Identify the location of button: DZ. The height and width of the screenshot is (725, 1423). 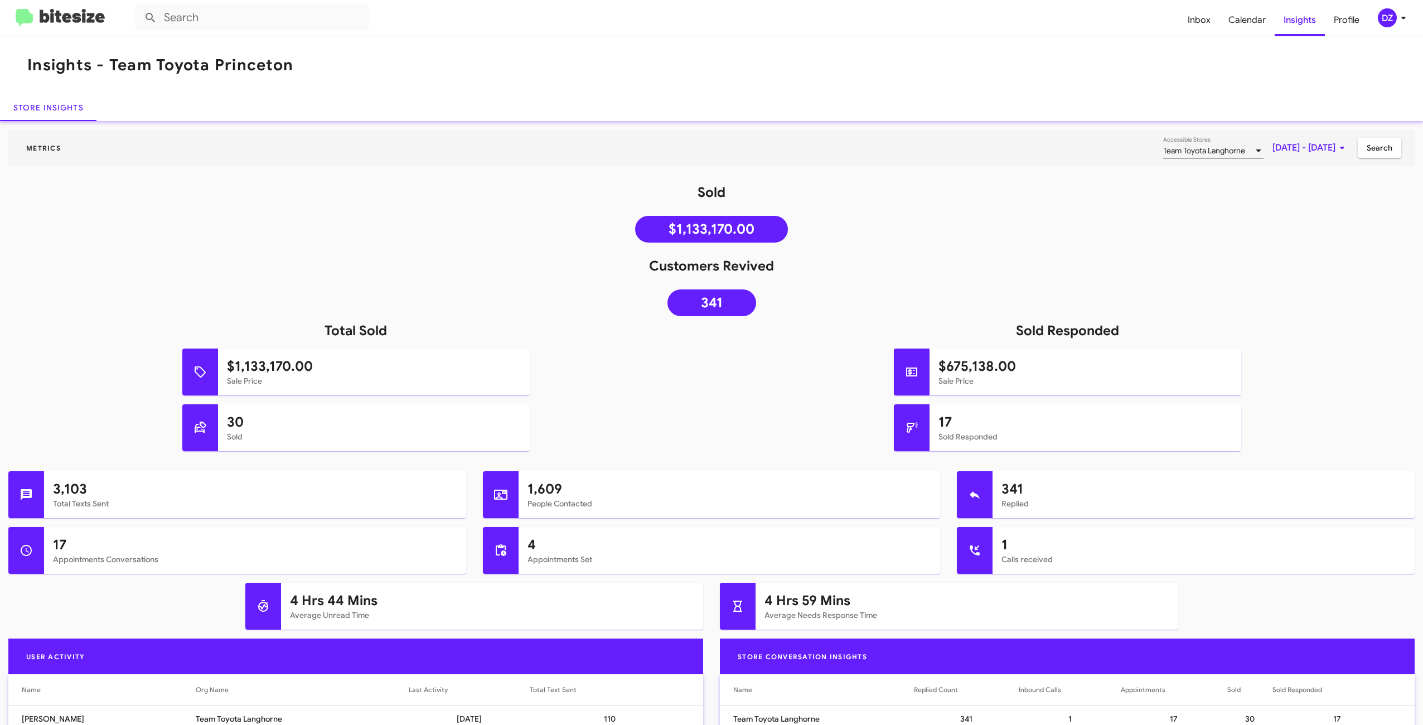
(1390, 18).